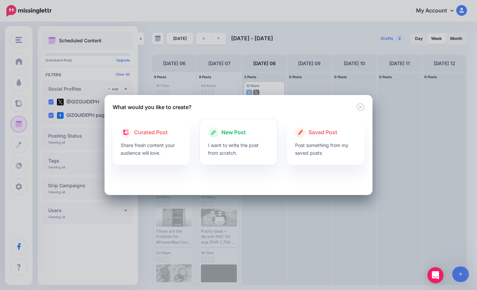 This screenshot has height=290, width=477. What do you see at coordinates (326, 149) in the screenshot?
I see `p: Post something from my saved posts` at bounding box center [326, 149].